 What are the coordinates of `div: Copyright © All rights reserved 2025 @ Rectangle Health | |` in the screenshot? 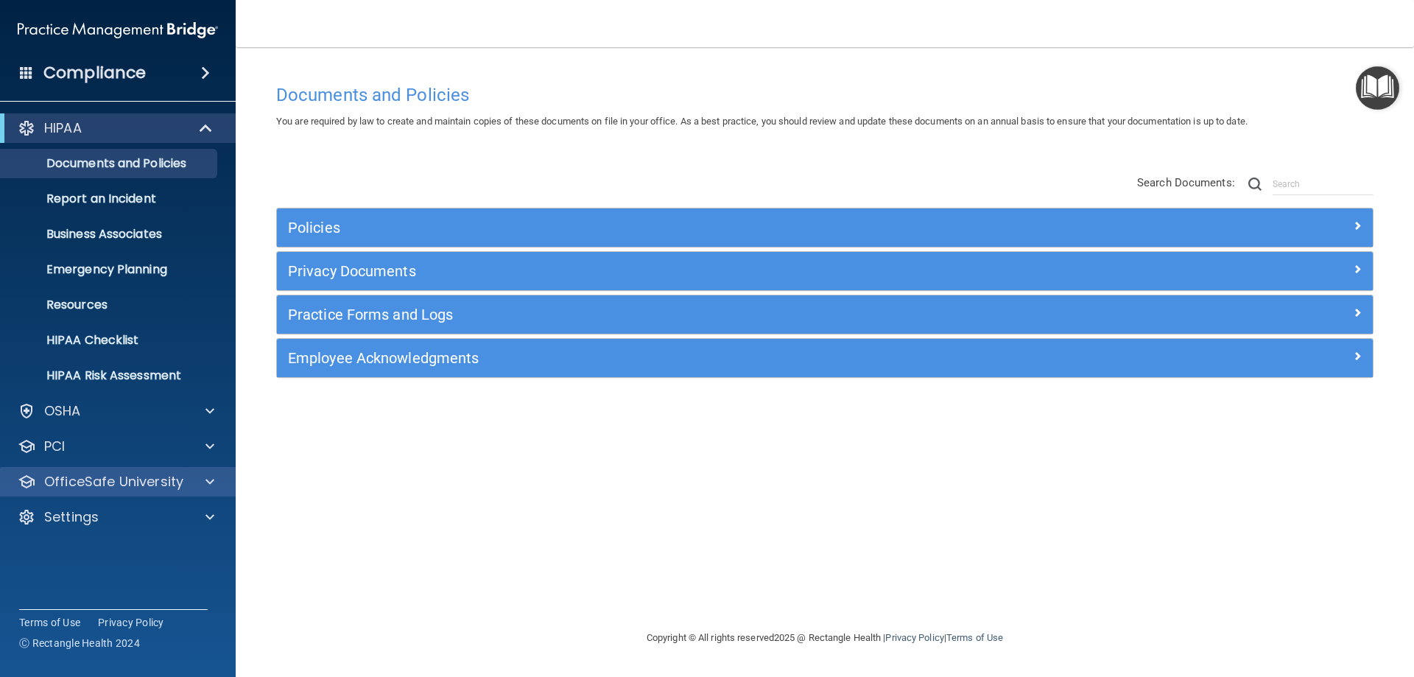 It's located at (825, 638).